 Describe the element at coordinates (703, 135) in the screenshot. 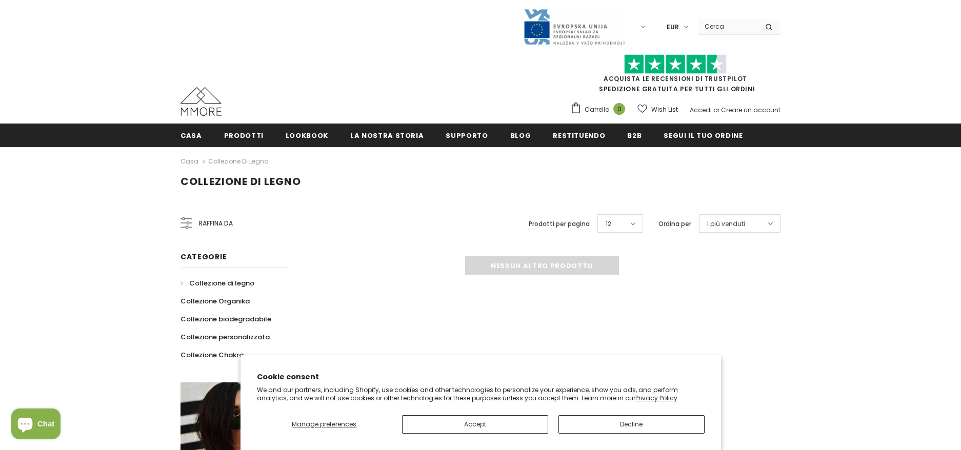

I see `a: Segui il tuo ordine` at that location.